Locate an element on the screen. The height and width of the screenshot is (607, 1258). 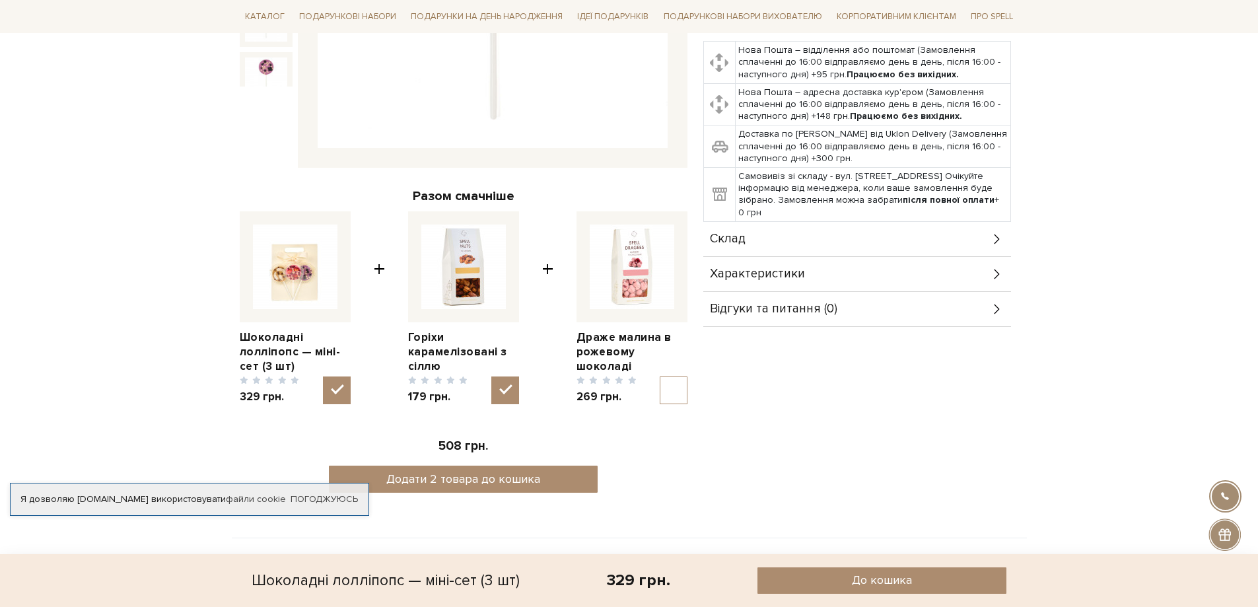
span: До кошика is located at coordinates (881, 580).